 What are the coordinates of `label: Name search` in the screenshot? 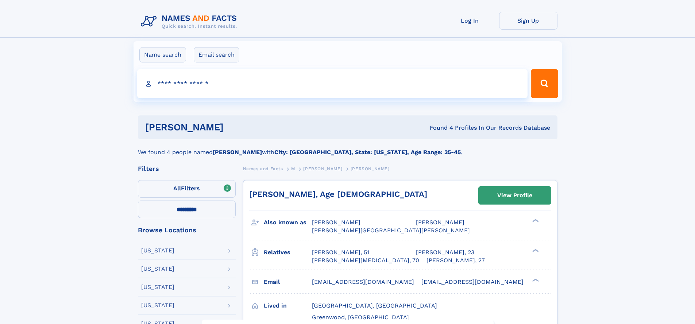 It's located at (163, 55).